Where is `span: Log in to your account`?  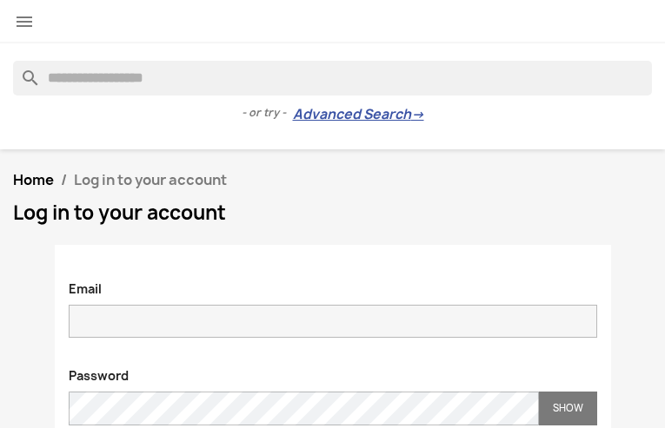 span: Log in to your account is located at coordinates (150, 180).